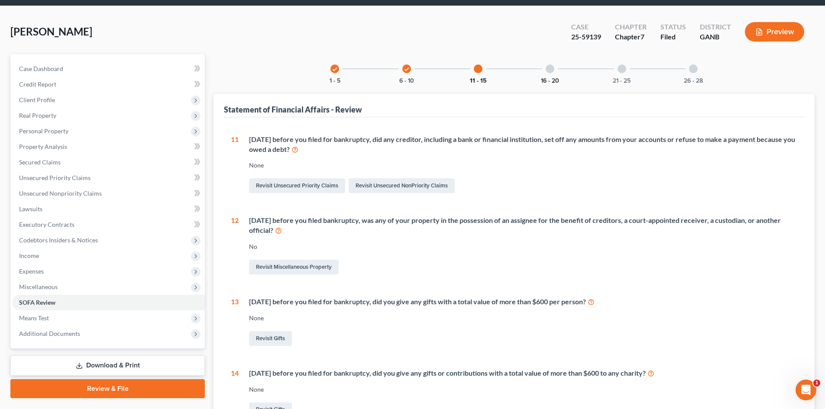 This screenshot has height=409, width=825. I want to click on span: Client Profile, so click(37, 100).